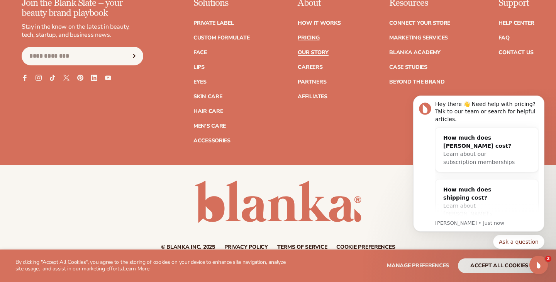 Image resolution: width=556 pixels, height=282 pixels. Describe the element at coordinates (208, 111) in the screenshot. I see `a: Hair Care` at that location.